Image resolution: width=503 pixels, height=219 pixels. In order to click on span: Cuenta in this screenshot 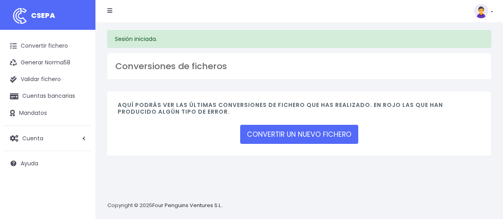, I will do `click(33, 138)`.